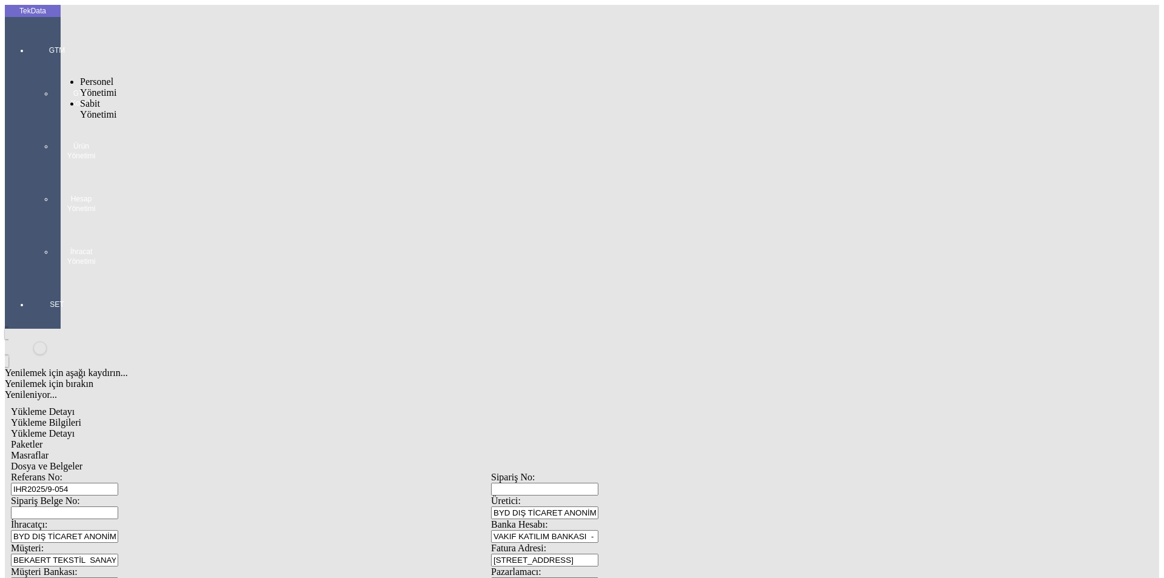 The width and height of the screenshot is (1164, 578). I want to click on div: Yenilemek için bırakın, so click(491, 384).